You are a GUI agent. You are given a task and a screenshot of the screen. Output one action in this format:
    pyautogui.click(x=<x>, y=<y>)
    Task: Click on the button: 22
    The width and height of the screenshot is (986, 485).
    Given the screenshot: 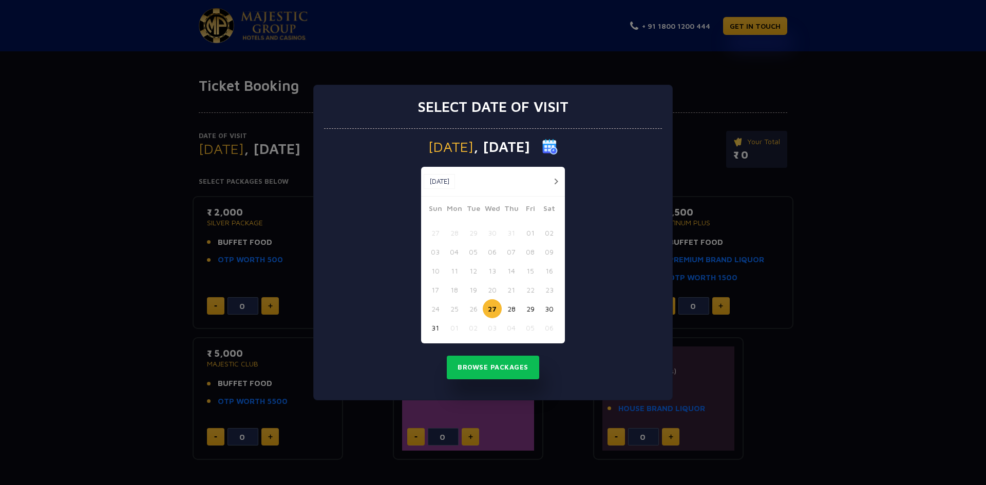 What is the action you would take?
    pyautogui.click(x=530, y=290)
    